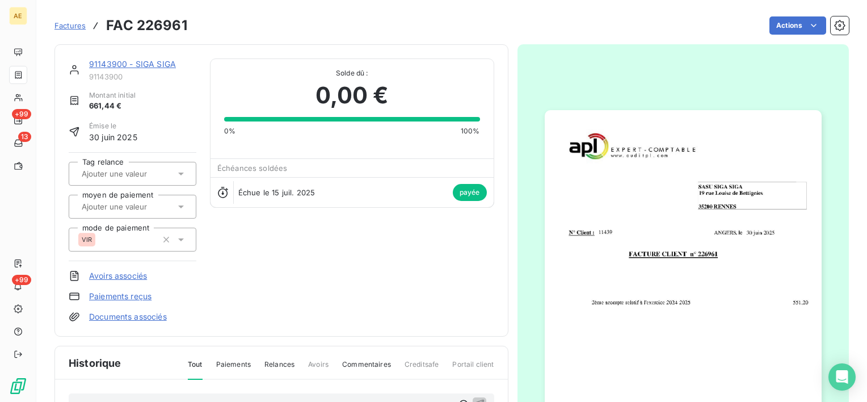  What do you see at coordinates (422, 369) in the screenshot?
I see `span: Creditsafe` at bounding box center [422, 369].